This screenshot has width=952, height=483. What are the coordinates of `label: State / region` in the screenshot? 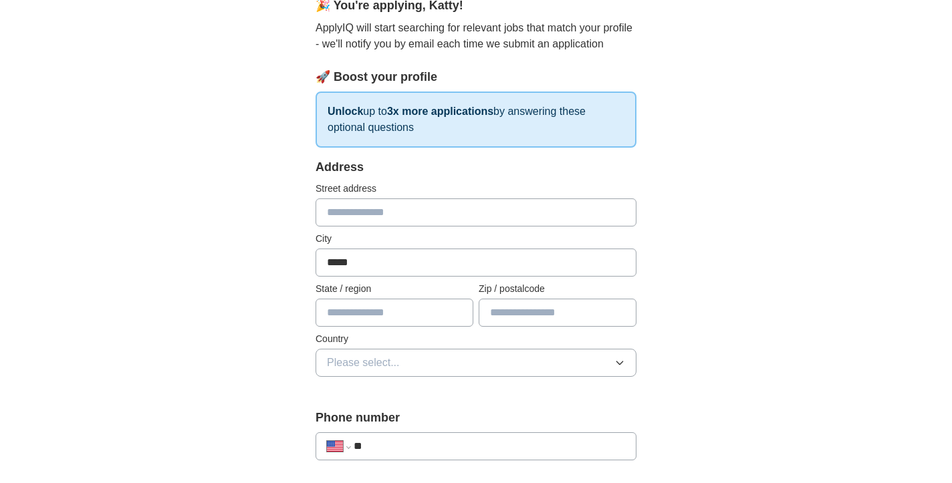 It's located at (394, 289).